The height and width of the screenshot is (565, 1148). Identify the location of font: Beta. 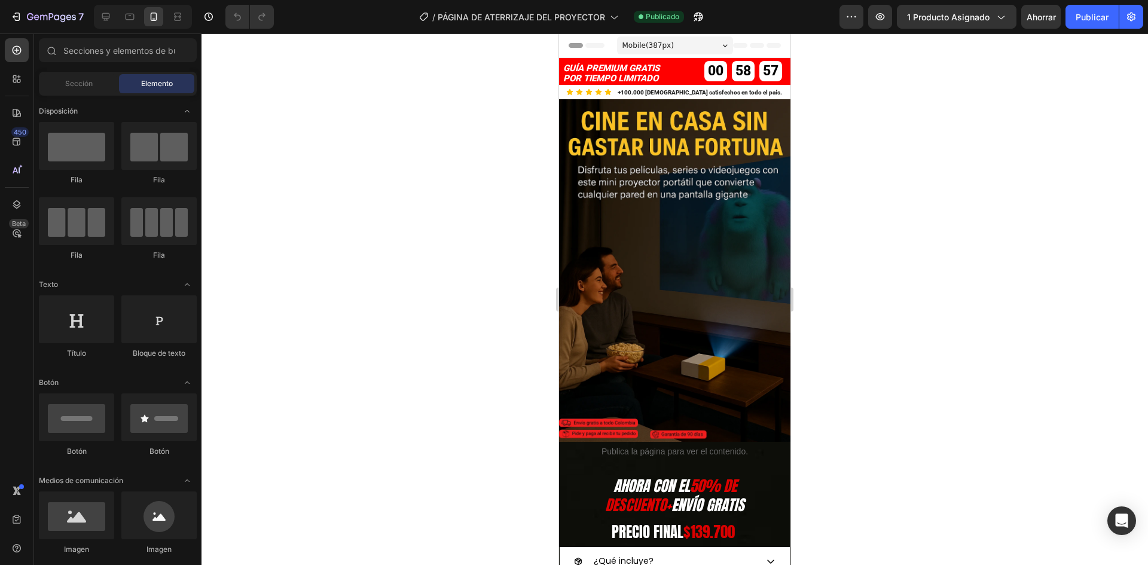
(19, 224).